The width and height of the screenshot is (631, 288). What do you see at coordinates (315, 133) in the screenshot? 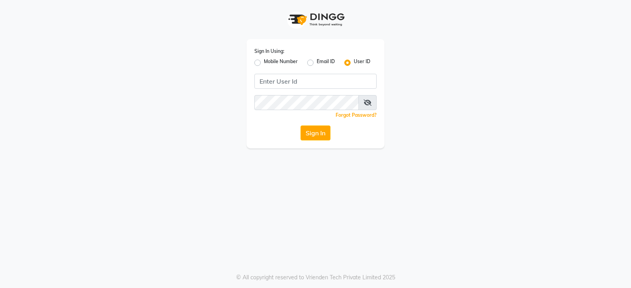
I see `button: Sign In` at bounding box center [315, 133].